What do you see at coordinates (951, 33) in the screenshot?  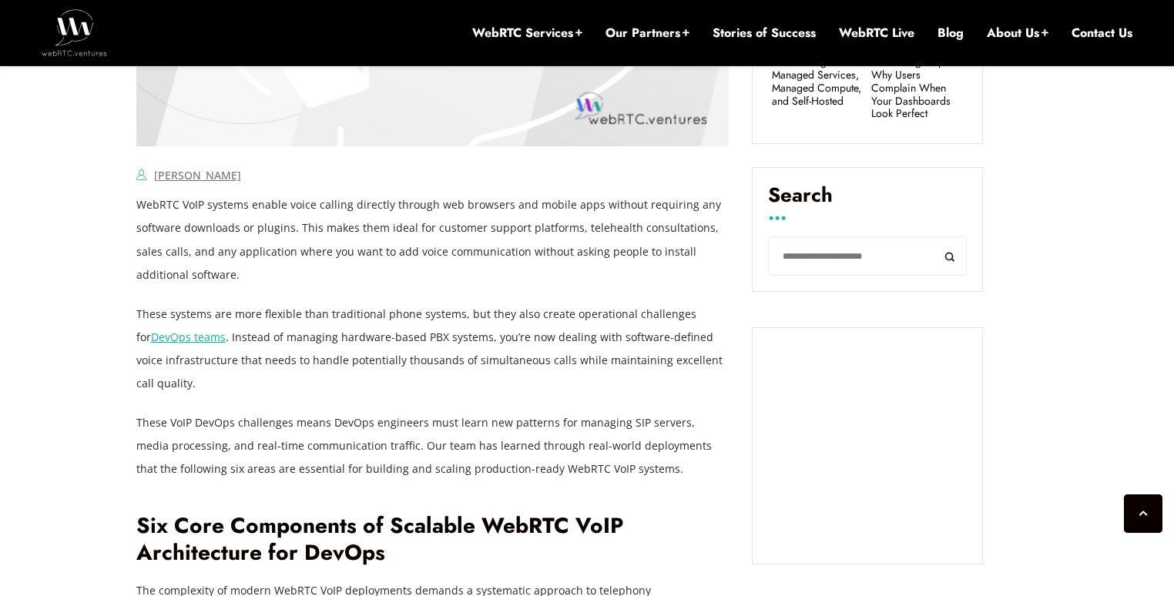 I see `a: Blog` at bounding box center [951, 33].